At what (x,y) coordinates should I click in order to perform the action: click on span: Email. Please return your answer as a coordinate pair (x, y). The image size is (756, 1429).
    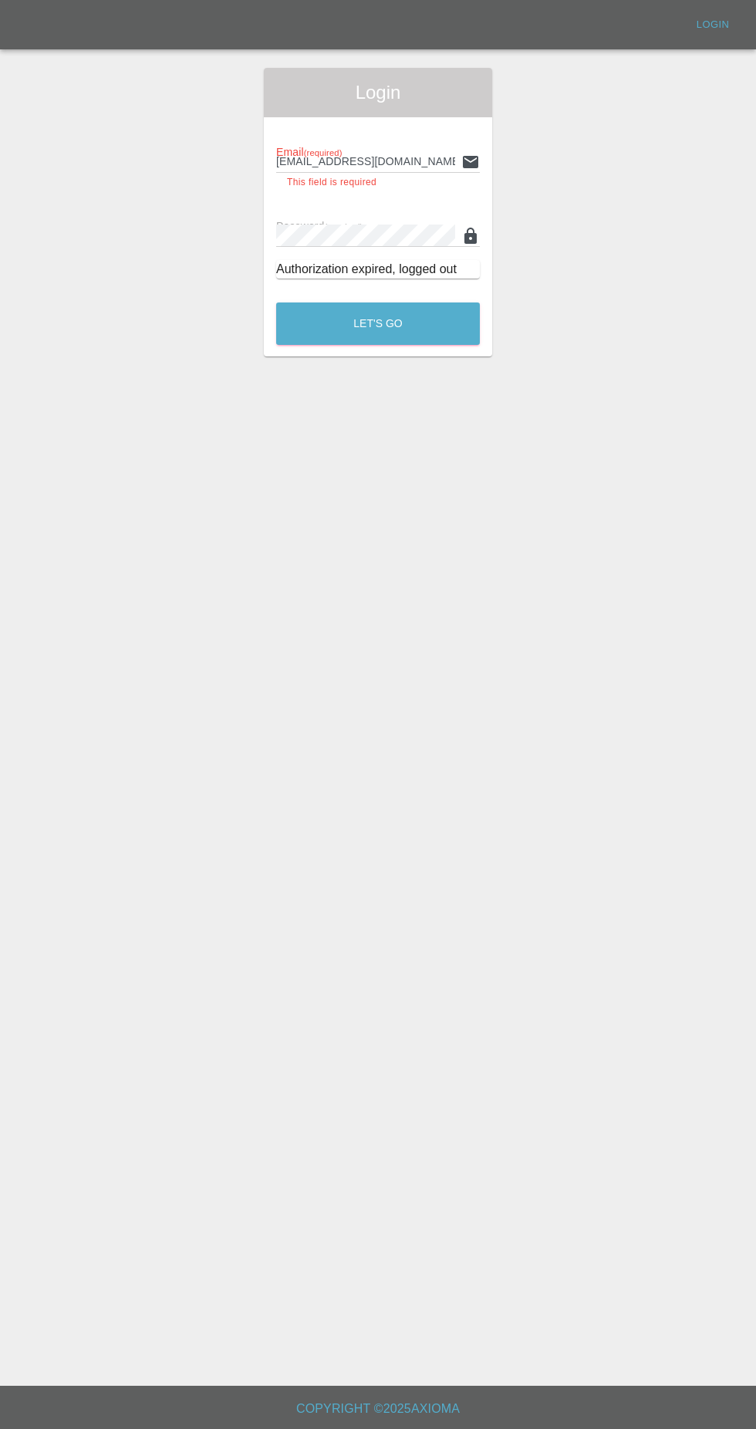
    Looking at the image, I should click on (309, 152).